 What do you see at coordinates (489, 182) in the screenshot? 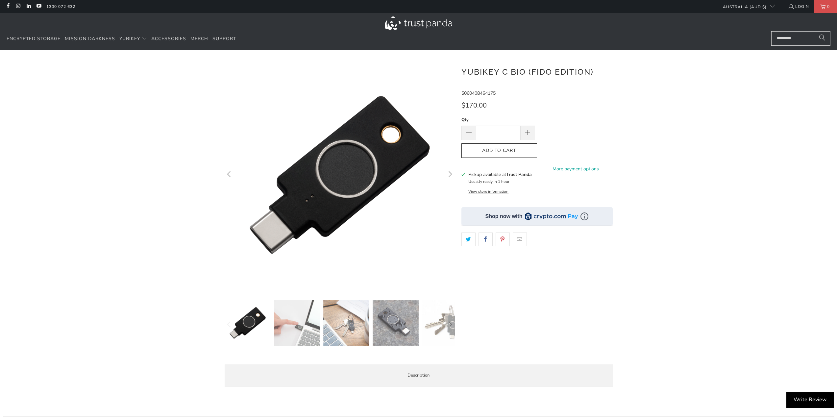
I see `small: Usually ready in 1 hour` at bounding box center [489, 182].